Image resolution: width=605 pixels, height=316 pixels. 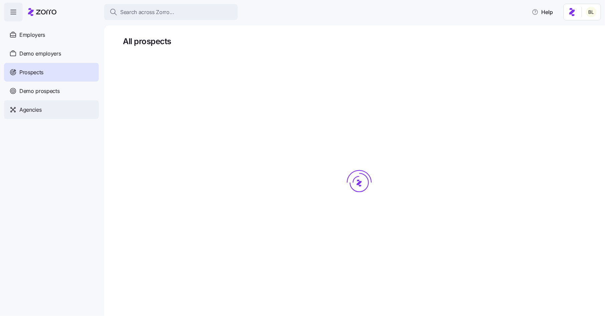 What do you see at coordinates (359, 41) in the screenshot?
I see `h1: All prospects` at bounding box center [359, 41].